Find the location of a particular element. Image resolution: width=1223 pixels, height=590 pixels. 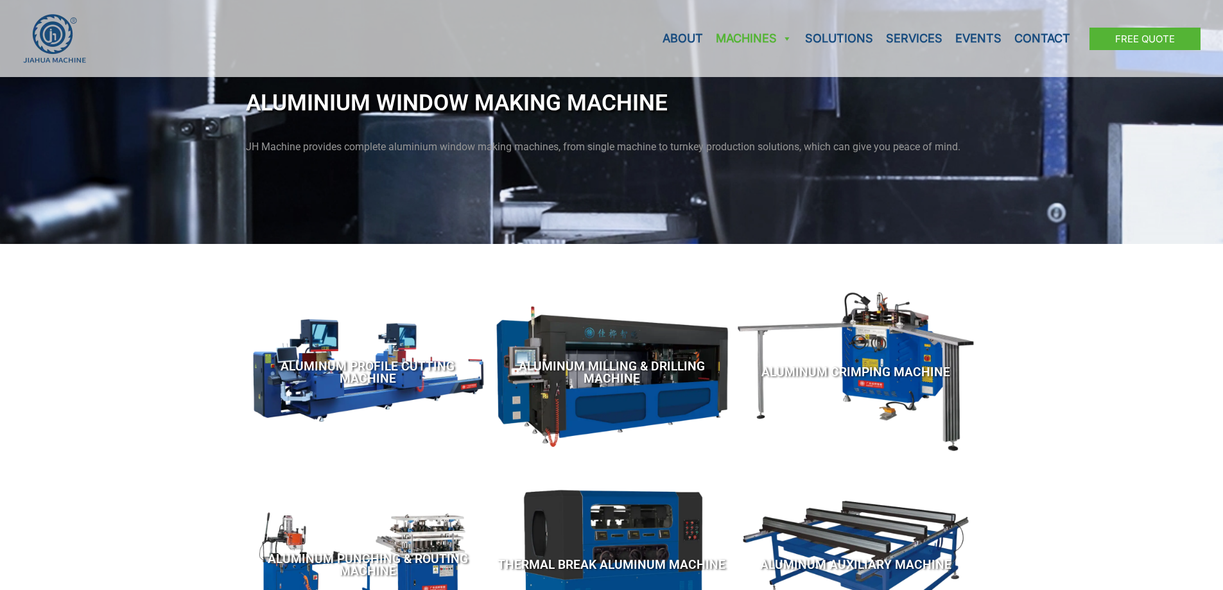

span: Aluminum Profile Cutting Machine is located at coordinates (368, 372).